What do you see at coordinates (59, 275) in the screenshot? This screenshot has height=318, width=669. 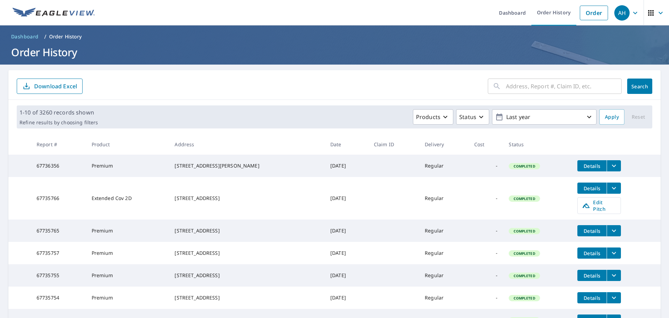 I see `td: 67735755` at bounding box center [59, 275].